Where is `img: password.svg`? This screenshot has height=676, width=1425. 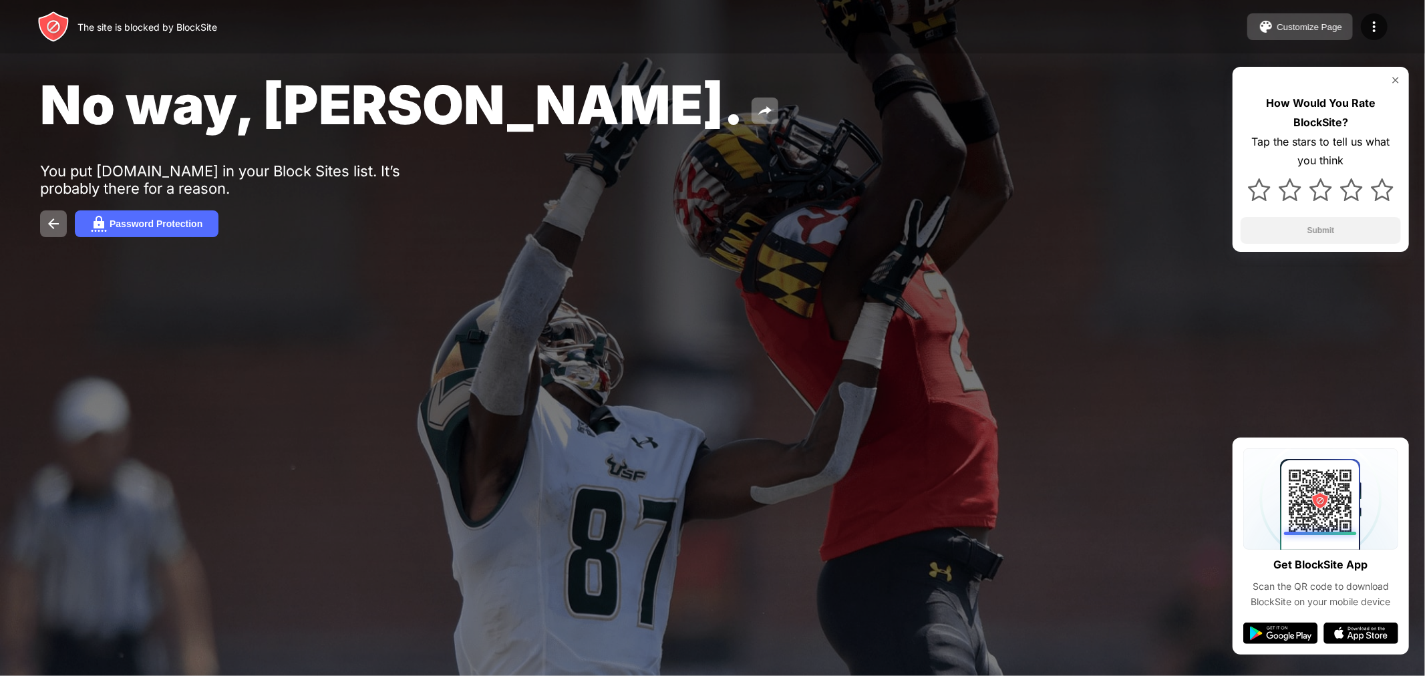
img: password.svg is located at coordinates (99, 224).